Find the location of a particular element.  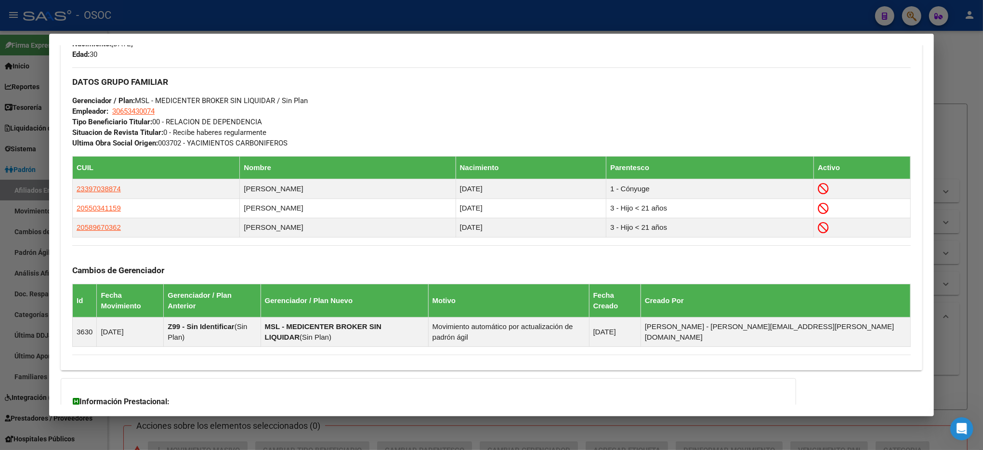

th: Id is located at coordinates (85, 300).